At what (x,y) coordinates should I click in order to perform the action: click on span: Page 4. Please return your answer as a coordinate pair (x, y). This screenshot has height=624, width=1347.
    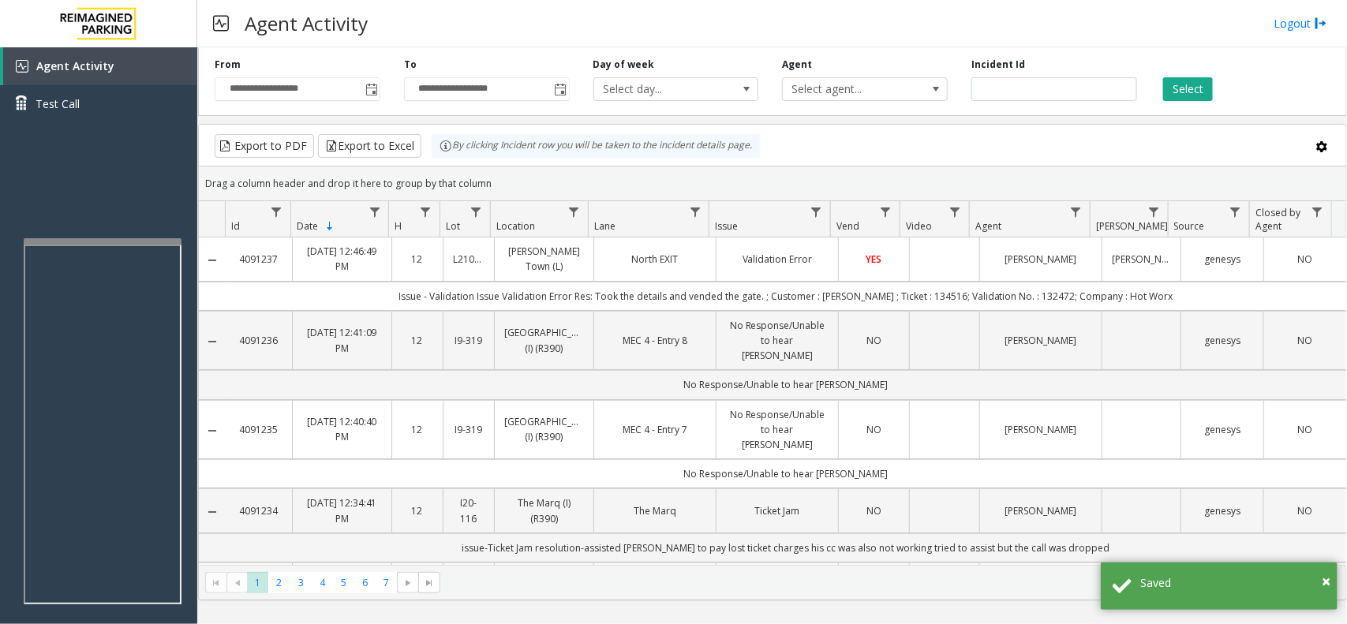
    Looking at the image, I should click on (322, 582).